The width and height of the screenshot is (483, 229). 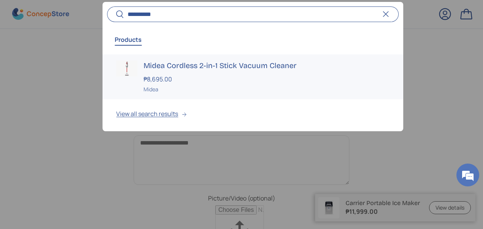 I want to click on textarea: Type your message and hit 'Enter', so click(x=74, y=163).